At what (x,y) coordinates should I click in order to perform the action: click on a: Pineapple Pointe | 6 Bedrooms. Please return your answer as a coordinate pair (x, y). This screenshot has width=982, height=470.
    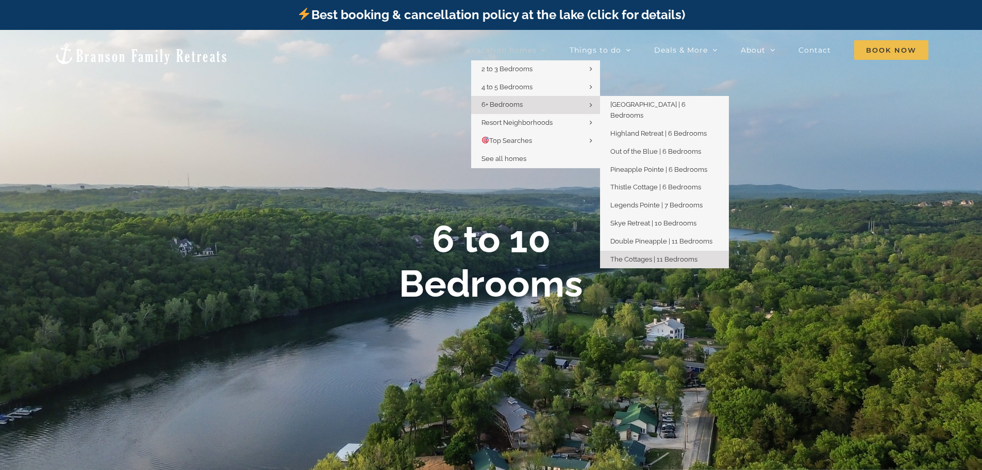
    Looking at the image, I should click on (664, 170).